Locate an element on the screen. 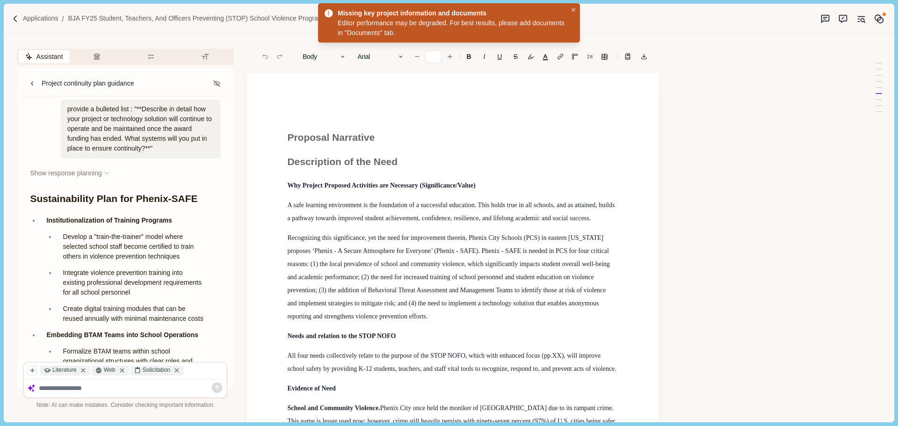 Image resolution: width=898 pixels, height=426 pixels. strong: Embedding BTAM Teams into School Operations is located at coordinates (122, 335).